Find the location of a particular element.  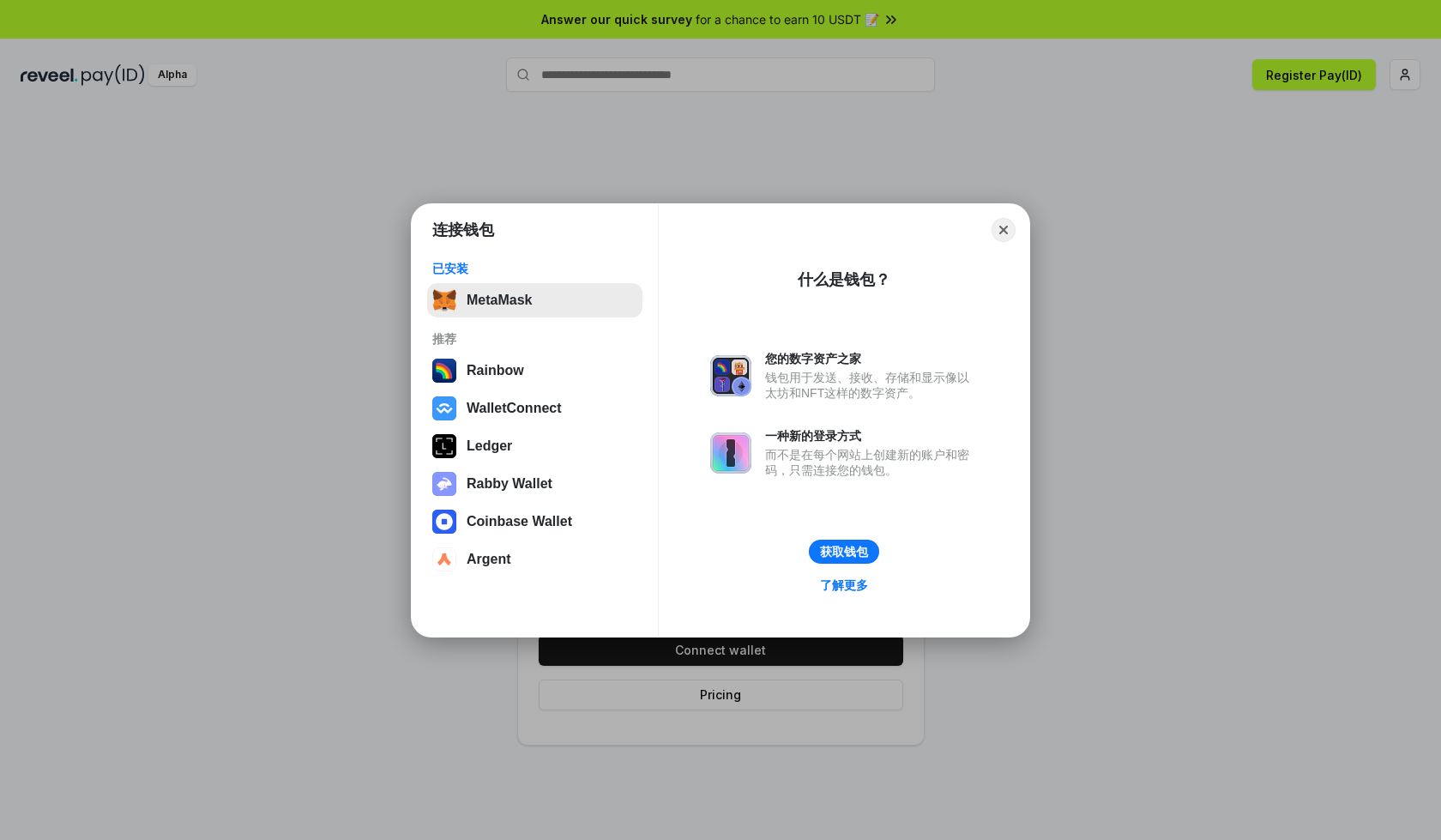

button: 获取钱包 is located at coordinates (844, 552).